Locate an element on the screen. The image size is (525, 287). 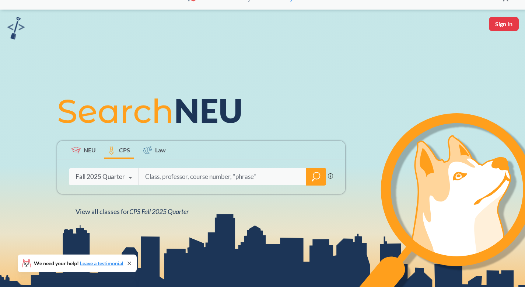
div: Fall 2025 Quarter is located at coordinates (100, 176).